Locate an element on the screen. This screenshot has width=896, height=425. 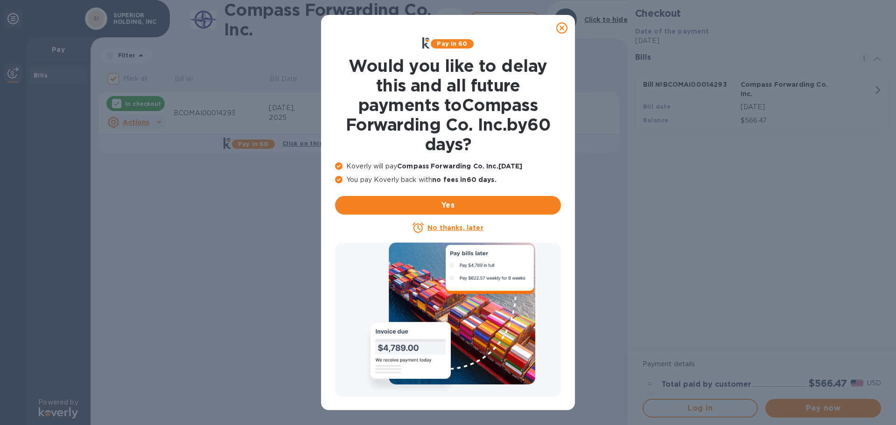
b: Pay in 60 is located at coordinates (452, 43).